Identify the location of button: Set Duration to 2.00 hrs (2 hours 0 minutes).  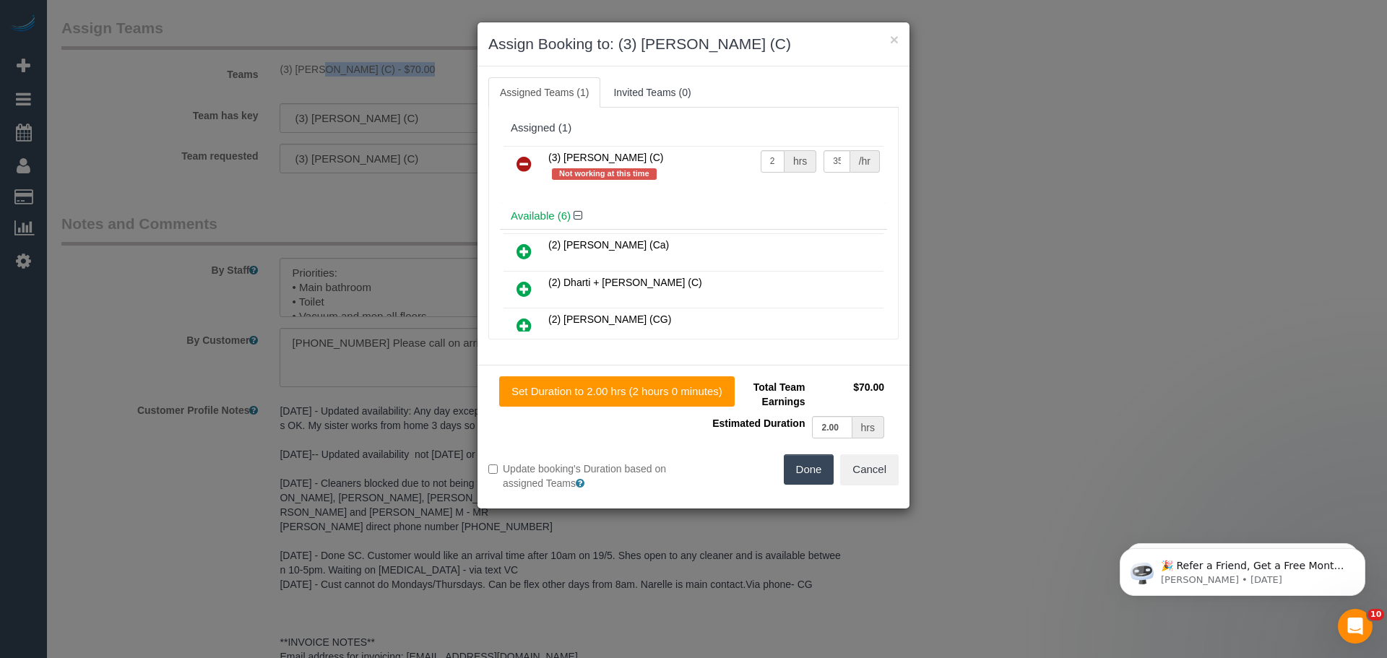
(617, 391).